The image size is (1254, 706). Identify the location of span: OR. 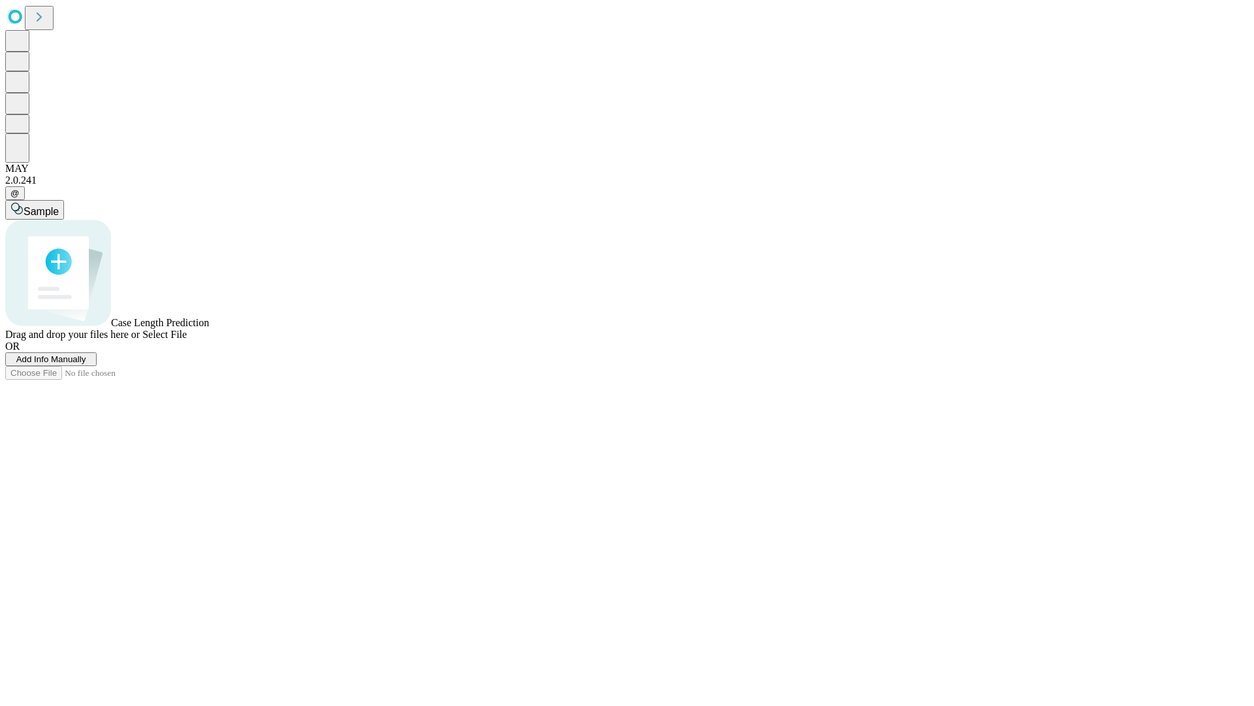
(12, 346).